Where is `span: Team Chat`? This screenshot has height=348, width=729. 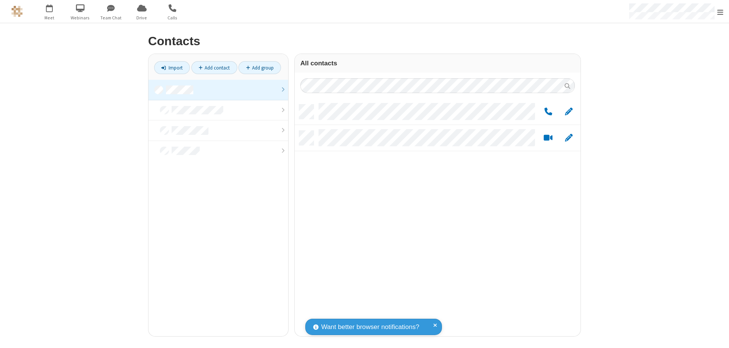 span: Team Chat is located at coordinates (111, 18).